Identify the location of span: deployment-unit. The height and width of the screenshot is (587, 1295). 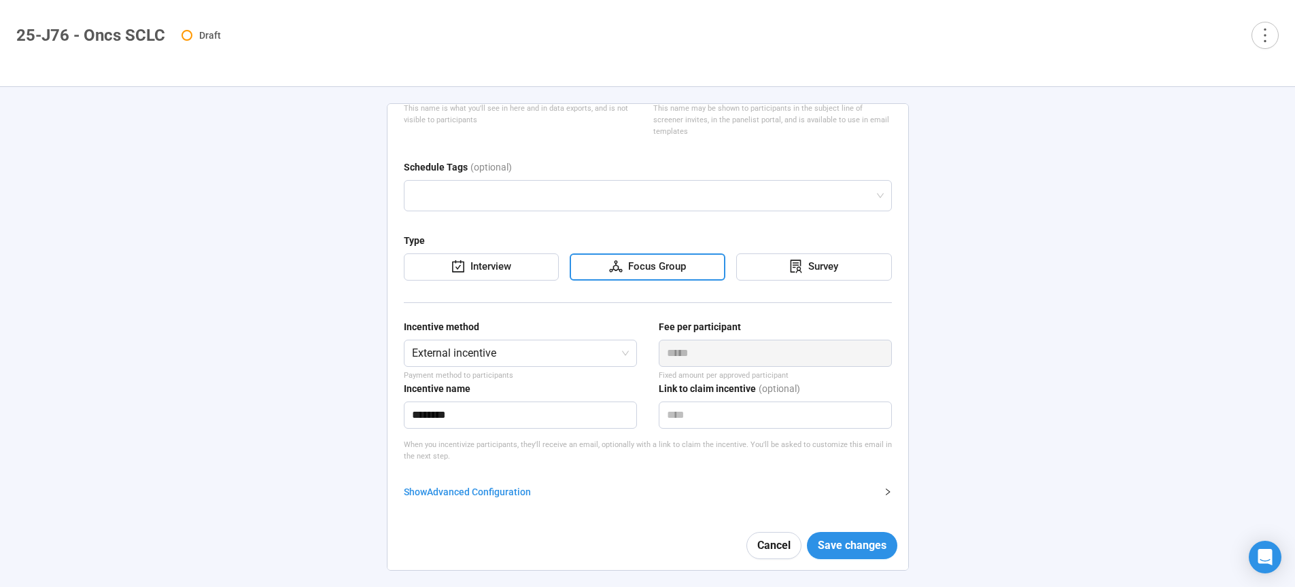
(616, 266).